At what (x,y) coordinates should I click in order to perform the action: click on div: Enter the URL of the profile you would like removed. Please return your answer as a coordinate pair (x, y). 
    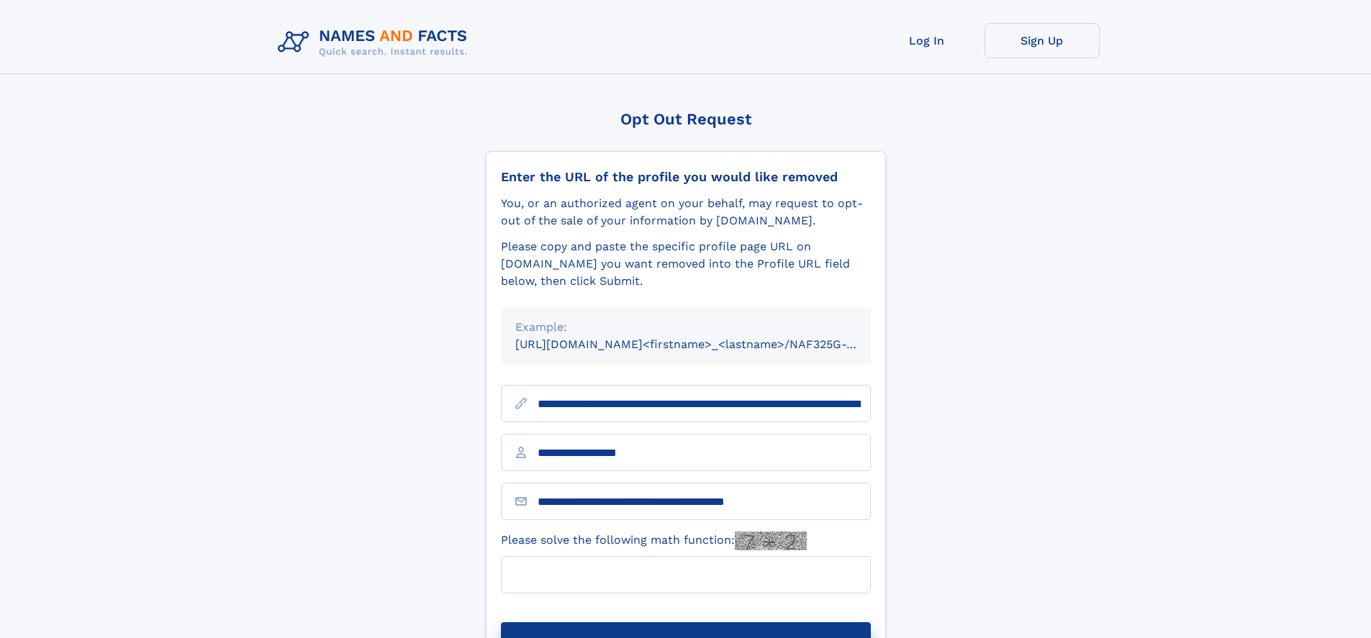
    Looking at the image, I should click on (686, 177).